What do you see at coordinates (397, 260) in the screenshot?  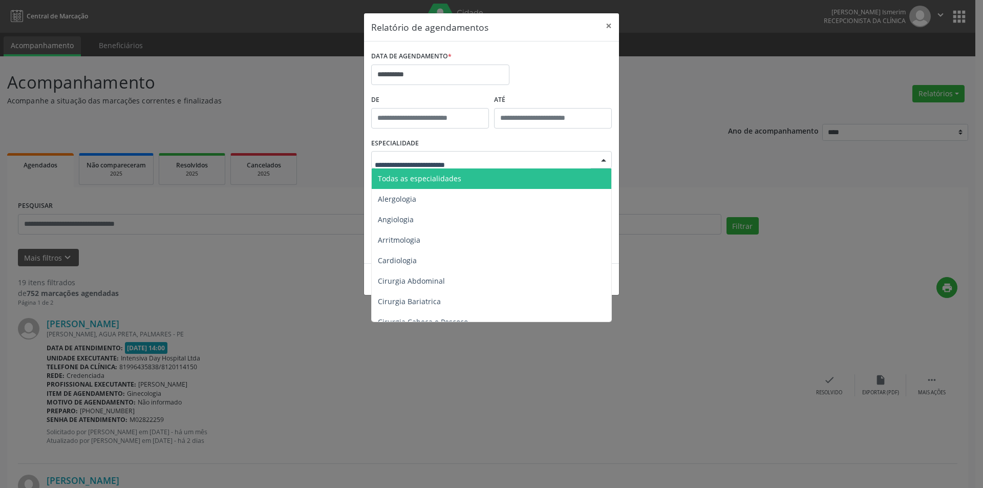 I see `span: Cardiologia` at bounding box center [397, 260].